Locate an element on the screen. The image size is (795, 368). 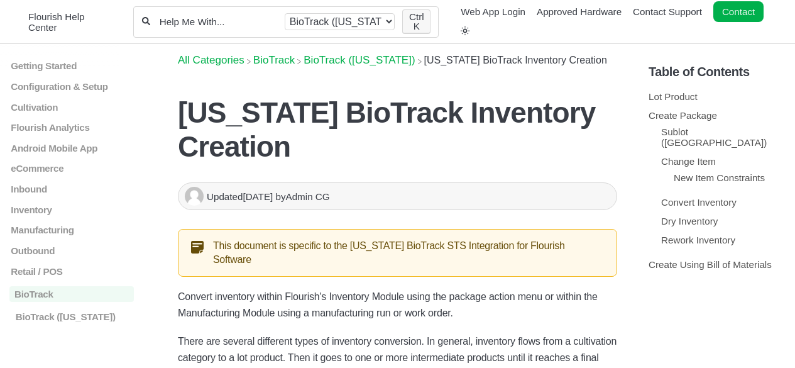
span: ​BioTrack is located at coordinates (274, 60).